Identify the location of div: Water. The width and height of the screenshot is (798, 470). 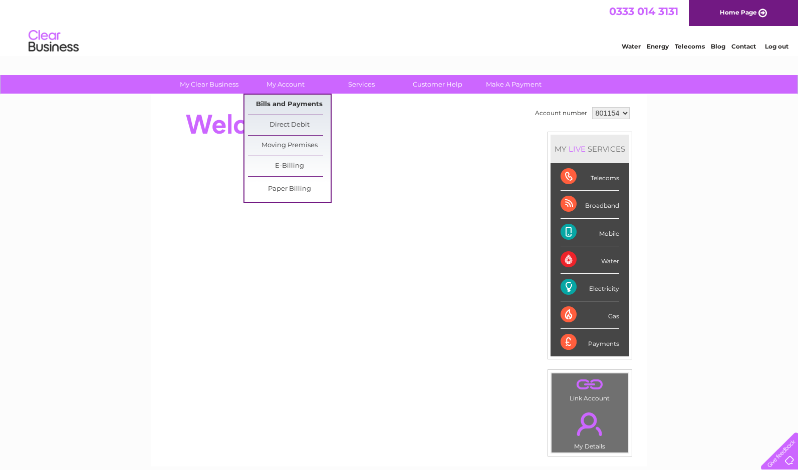
(589, 260).